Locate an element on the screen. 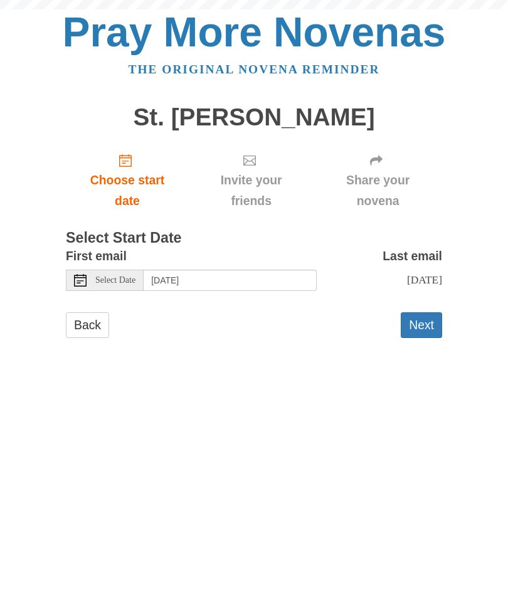  h3: Select Start Date is located at coordinates (254, 238).